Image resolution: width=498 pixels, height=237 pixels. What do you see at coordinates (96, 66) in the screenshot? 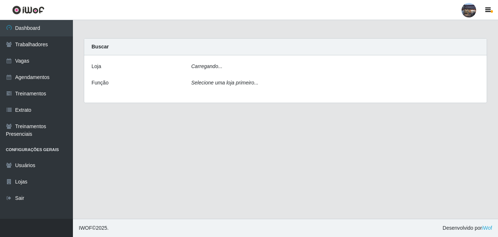
I see `label: Loja` at bounding box center [96, 66].